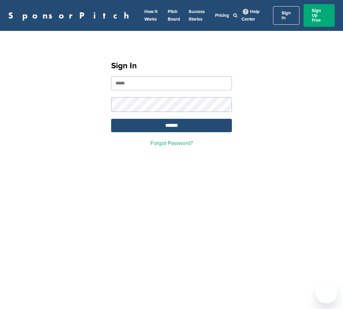 Image resolution: width=343 pixels, height=309 pixels. What do you see at coordinates (286, 15) in the screenshot?
I see `a: Sign In` at bounding box center [286, 15].